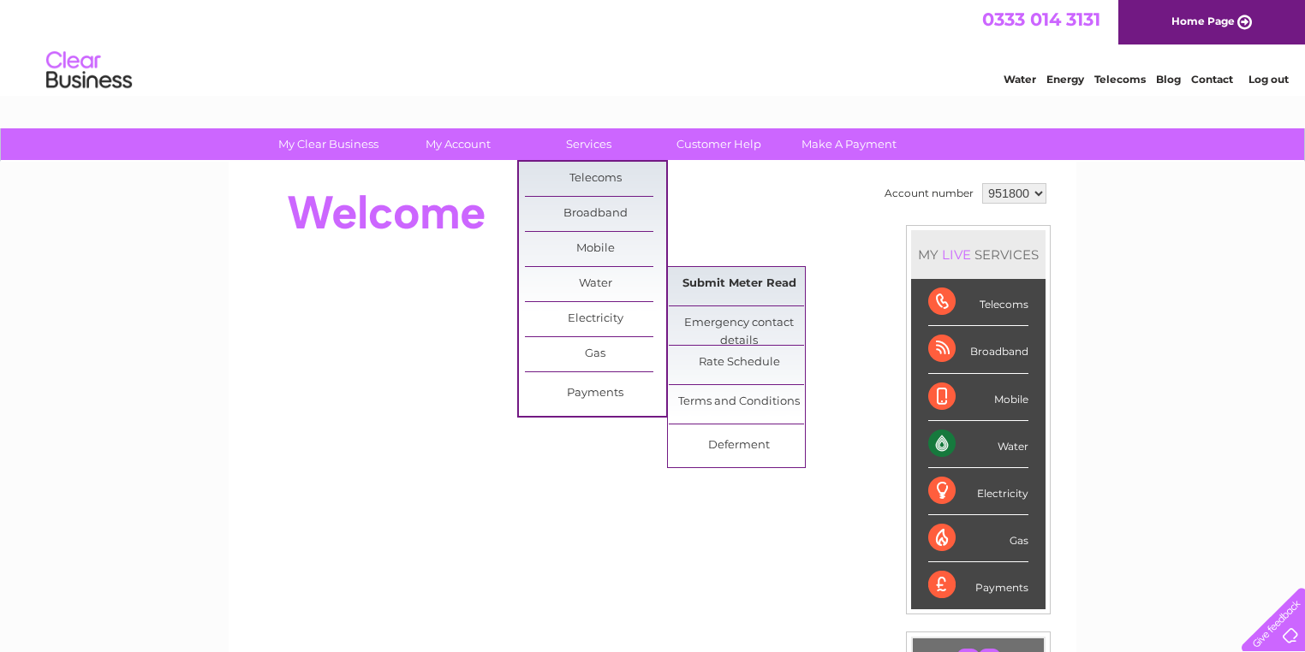  What do you see at coordinates (595, 394) in the screenshot?
I see `a: Payments` at bounding box center [595, 394].